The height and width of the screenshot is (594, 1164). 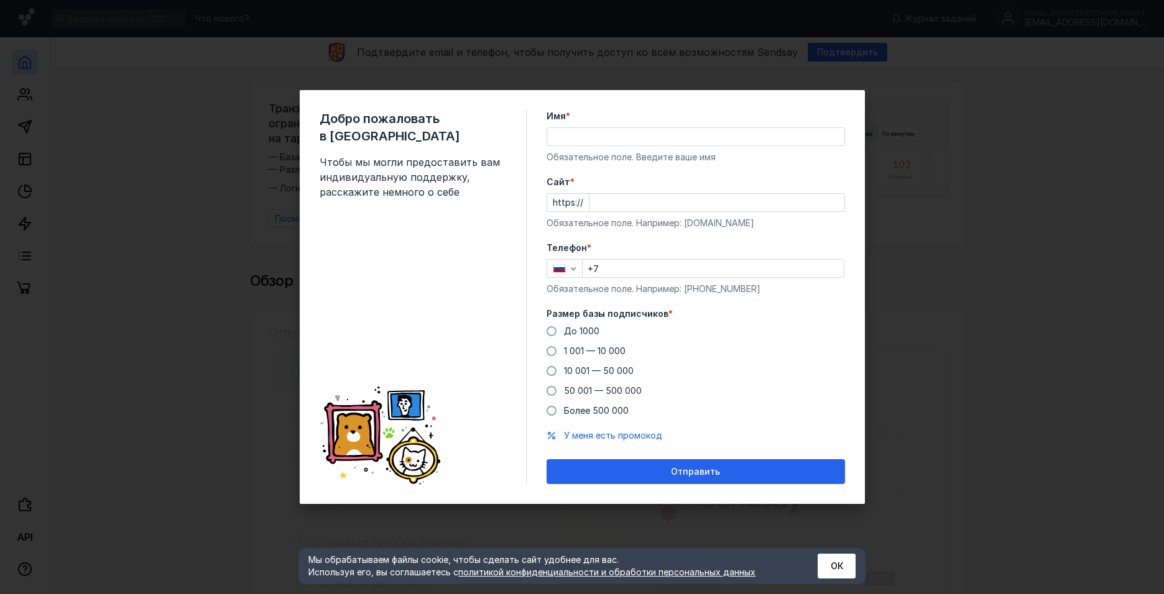 I want to click on span: Более 500 000, so click(x=596, y=410).